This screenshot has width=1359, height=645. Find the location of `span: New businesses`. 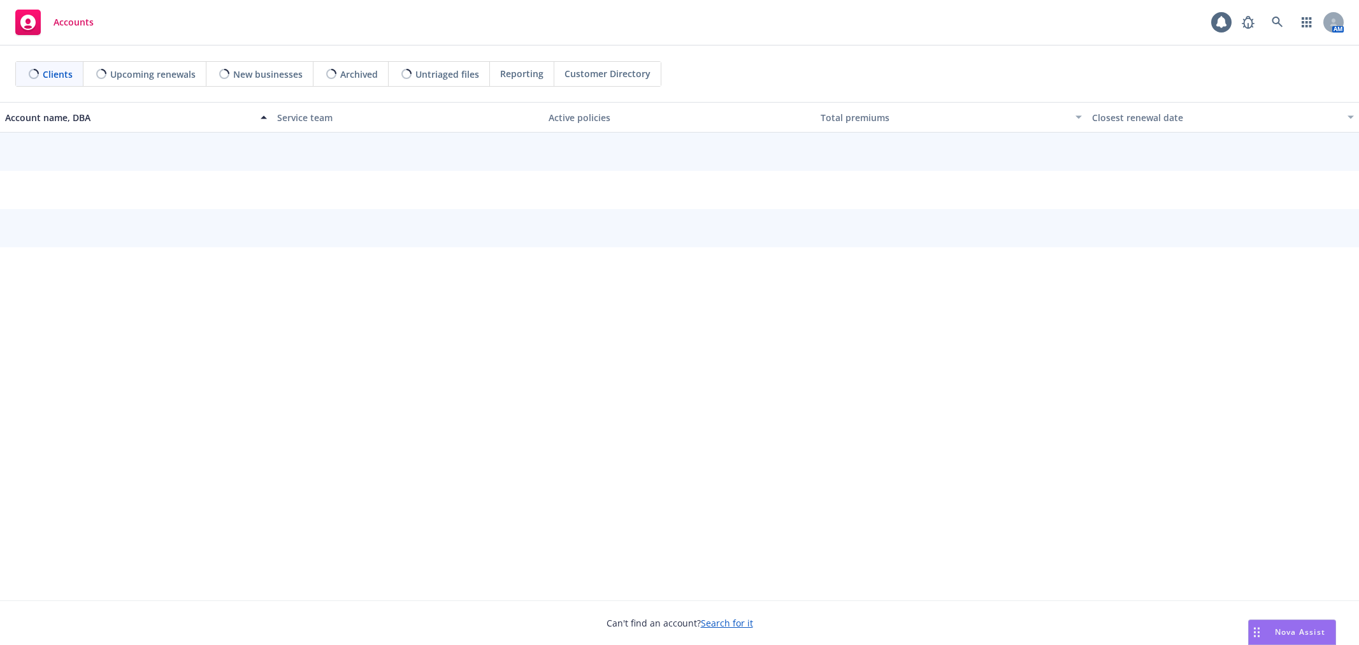

span: New businesses is located at coordinates (268, 74).